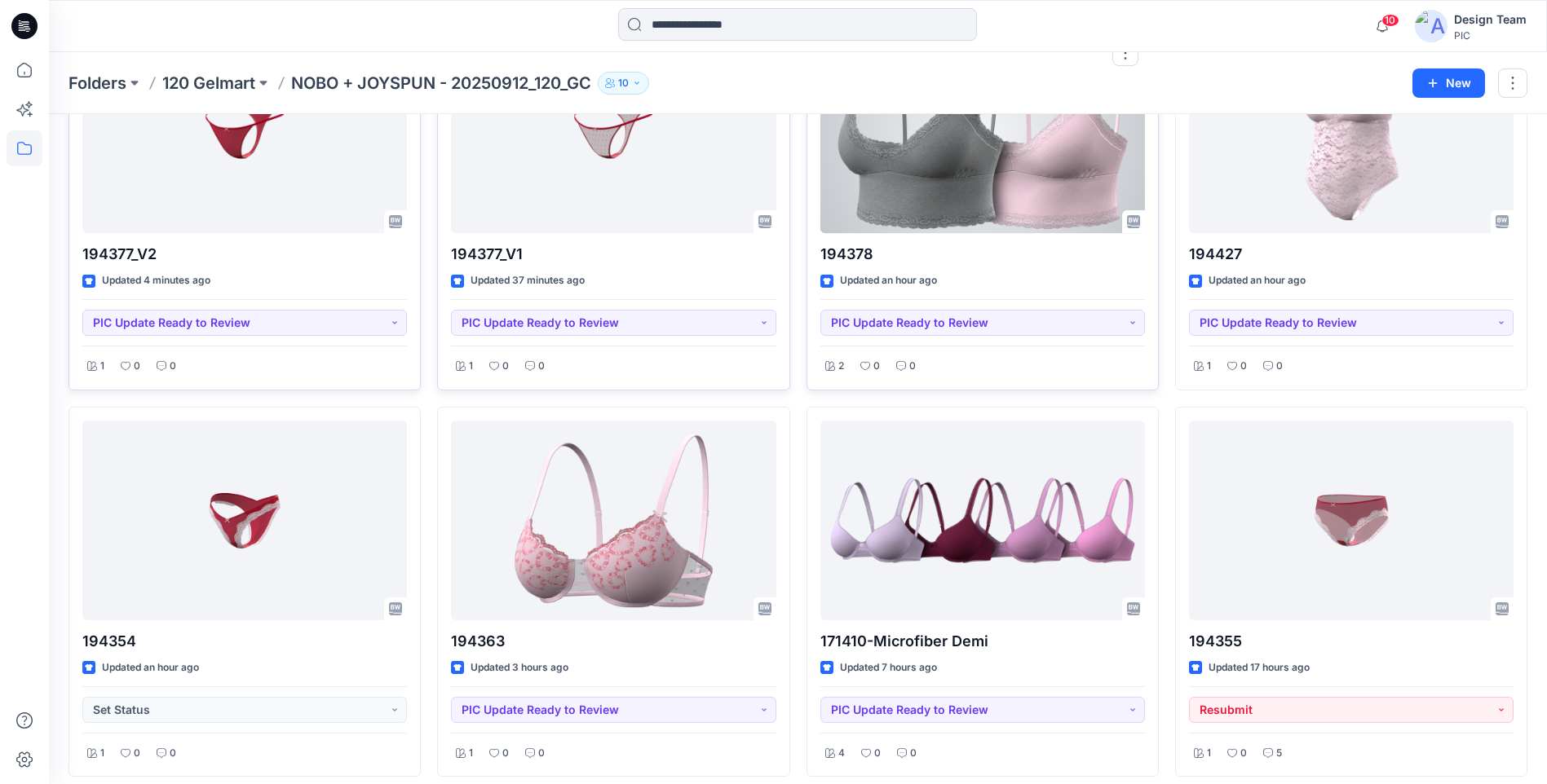 Image resolution: width=1547 pixels, height=784 pixels. What do you see at coordinates (97, 83) in the screenshot?
I see `p: Folders` at bounding box center [97, 83].